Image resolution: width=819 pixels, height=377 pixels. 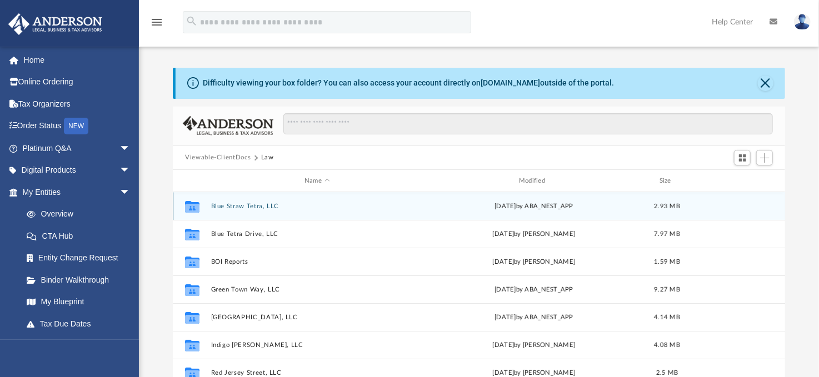 I want to click on a: Digital Productsarrow_drop_down, so click(x=77, y=171).